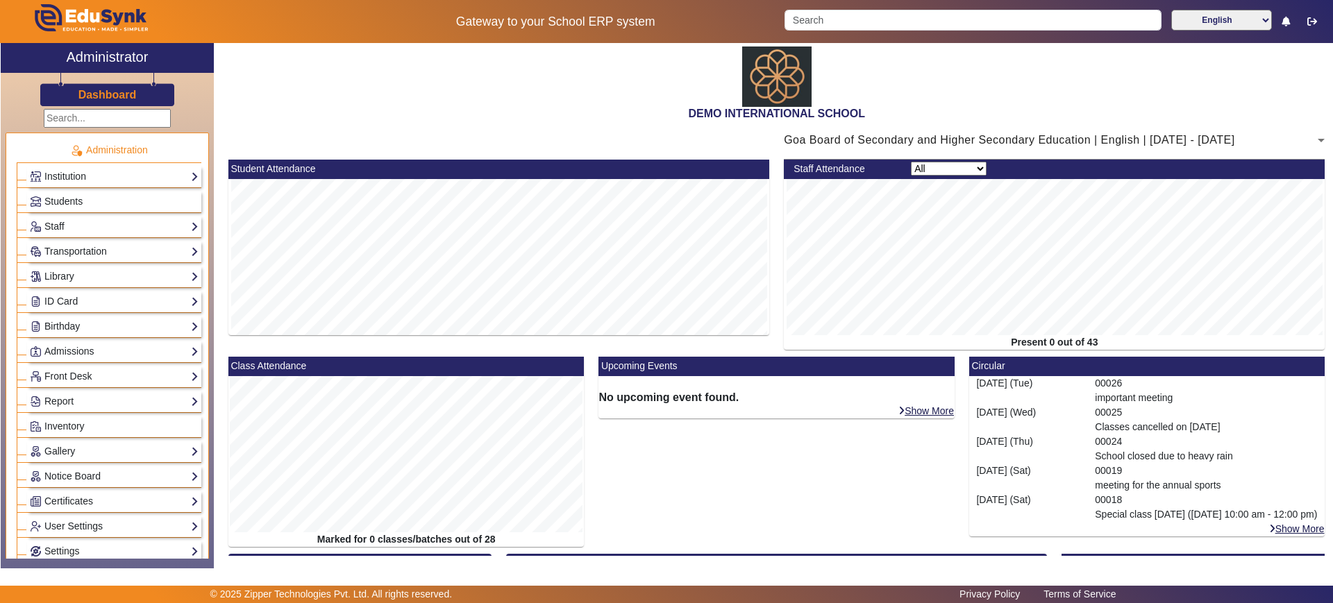 This screenshot has height=603, width=1333. What do you see at coordinates (1206, 398) in the screenshot?
I see `p: important meeting` at bounding box center [1206, 398].